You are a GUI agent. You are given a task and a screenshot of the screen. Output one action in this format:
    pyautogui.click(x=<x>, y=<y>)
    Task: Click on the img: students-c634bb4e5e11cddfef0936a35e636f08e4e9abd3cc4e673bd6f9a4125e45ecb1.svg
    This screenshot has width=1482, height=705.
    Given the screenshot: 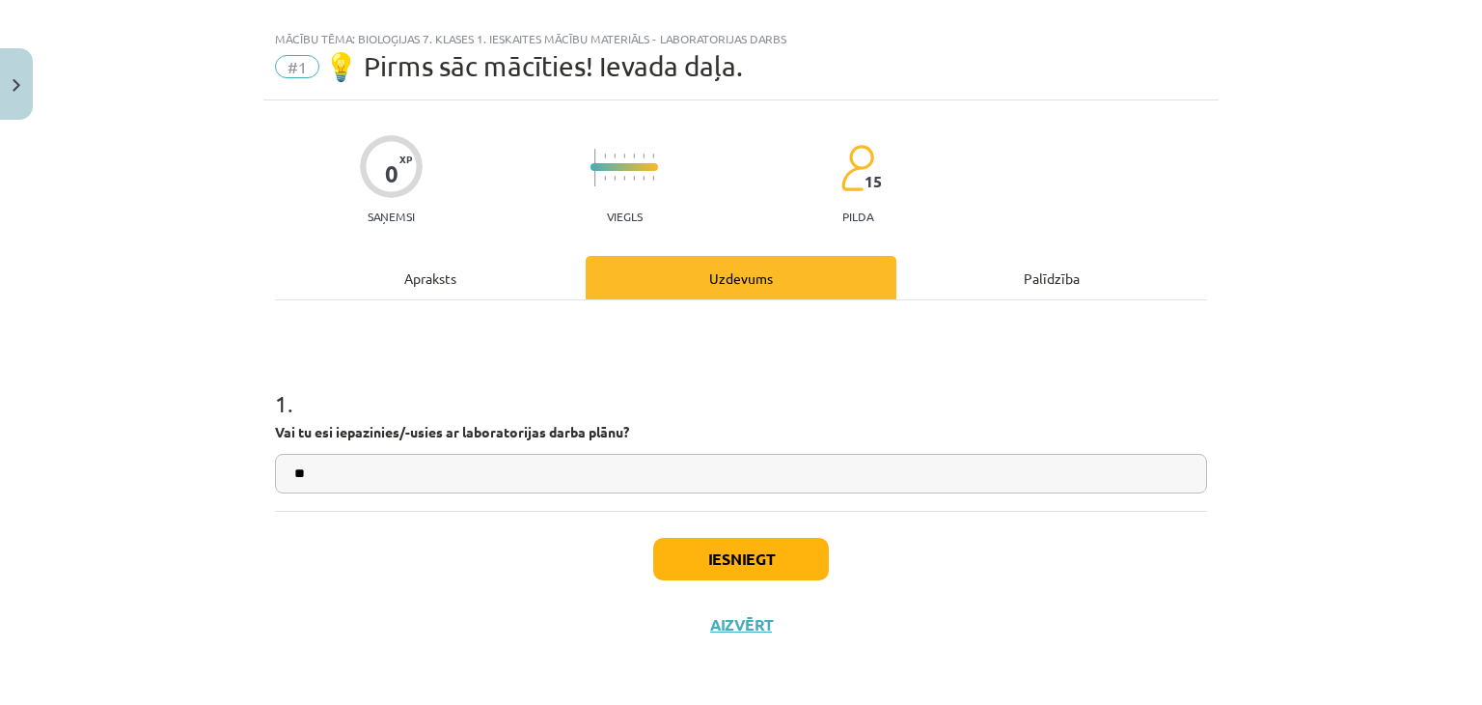 What is the action you would take?
    pyautogui.click(x=857, y=168)
    